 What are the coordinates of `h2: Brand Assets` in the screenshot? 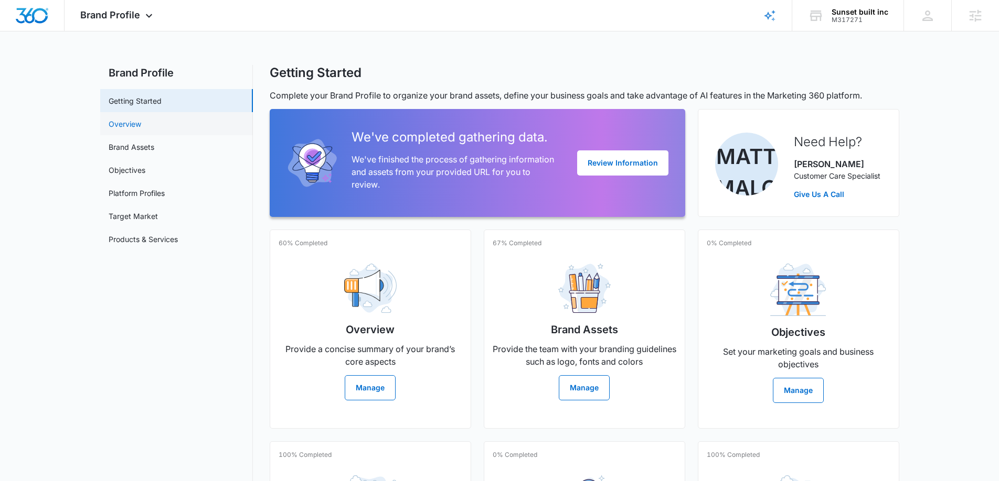 It's located at (584, 330).